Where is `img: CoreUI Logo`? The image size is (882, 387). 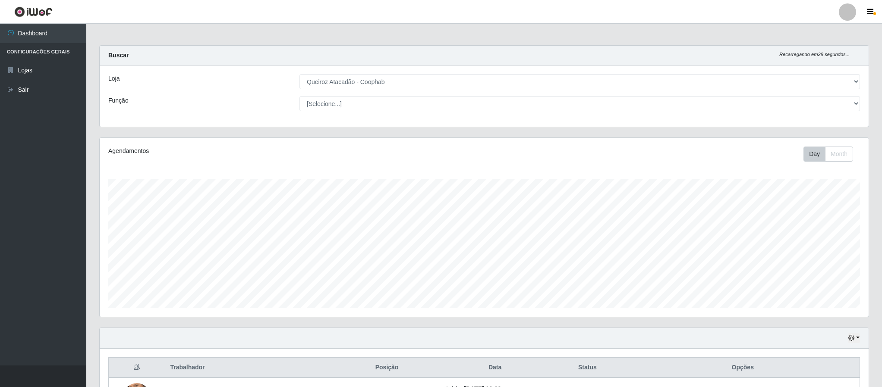
img: CoreUI Logo is located at coordinates (33, 12).